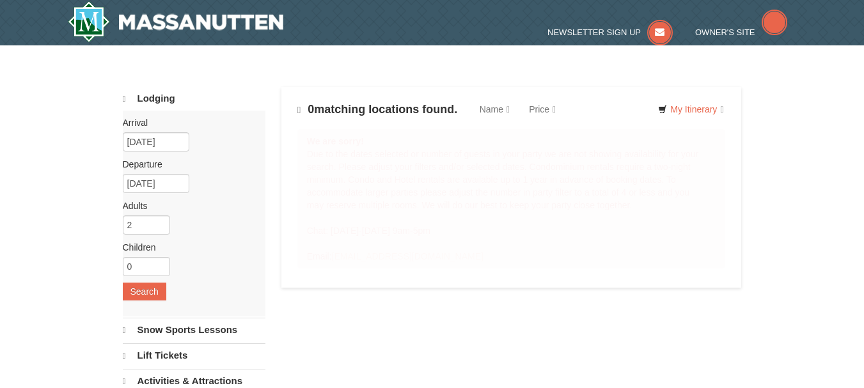  What do you see at coordinates (189, 164) in the screenshot?
I see `label: Departure` at bounding box center [189, 164].